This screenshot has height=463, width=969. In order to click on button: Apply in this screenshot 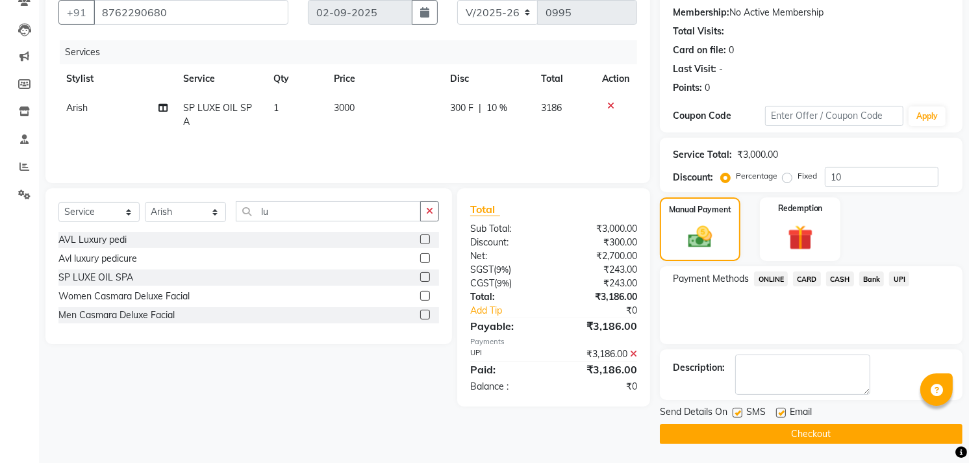, I will do `click(927, 116)`.